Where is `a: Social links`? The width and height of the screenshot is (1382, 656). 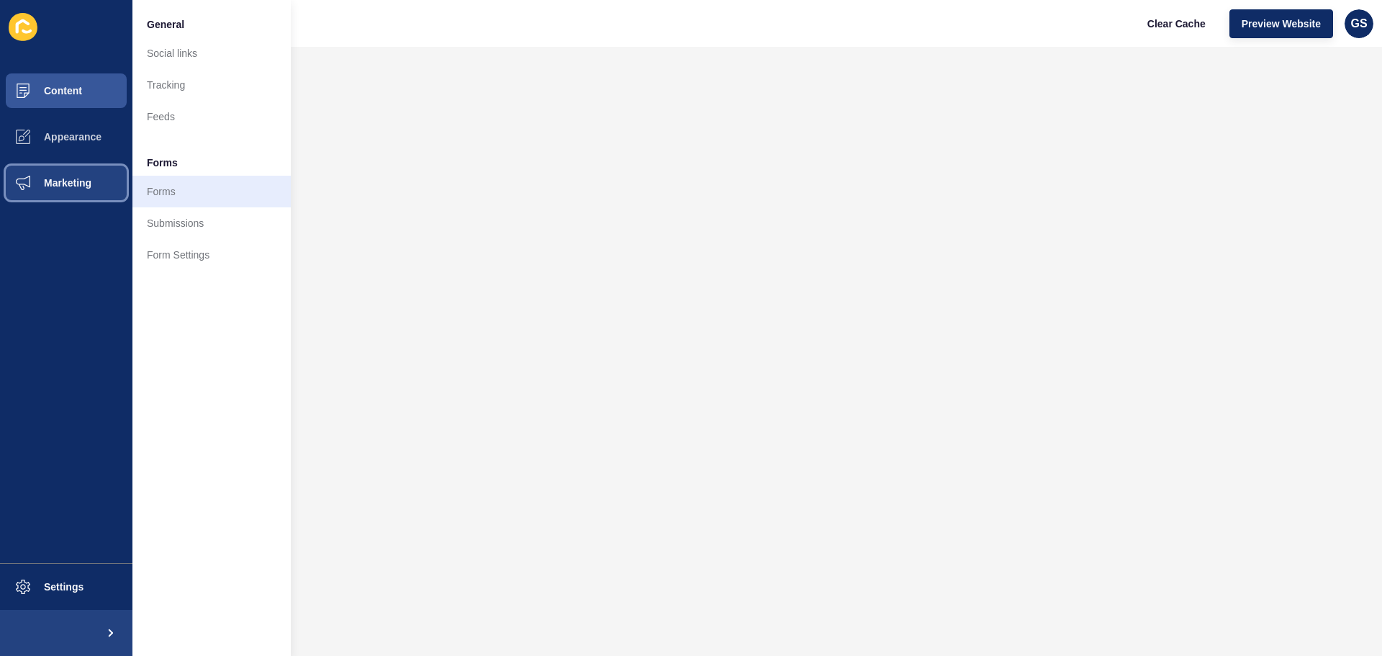 a: Social links is located at coordinates (212, 53).